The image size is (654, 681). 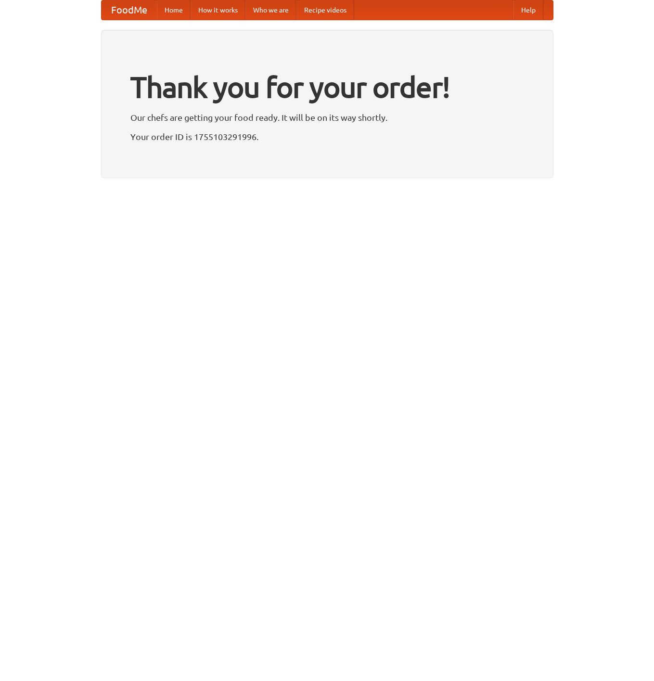 What do you see at coordinates (327, 137) in the screenshot?
I see `p: Your order ID is 1755103291996.` at bounding box center [327, 137].